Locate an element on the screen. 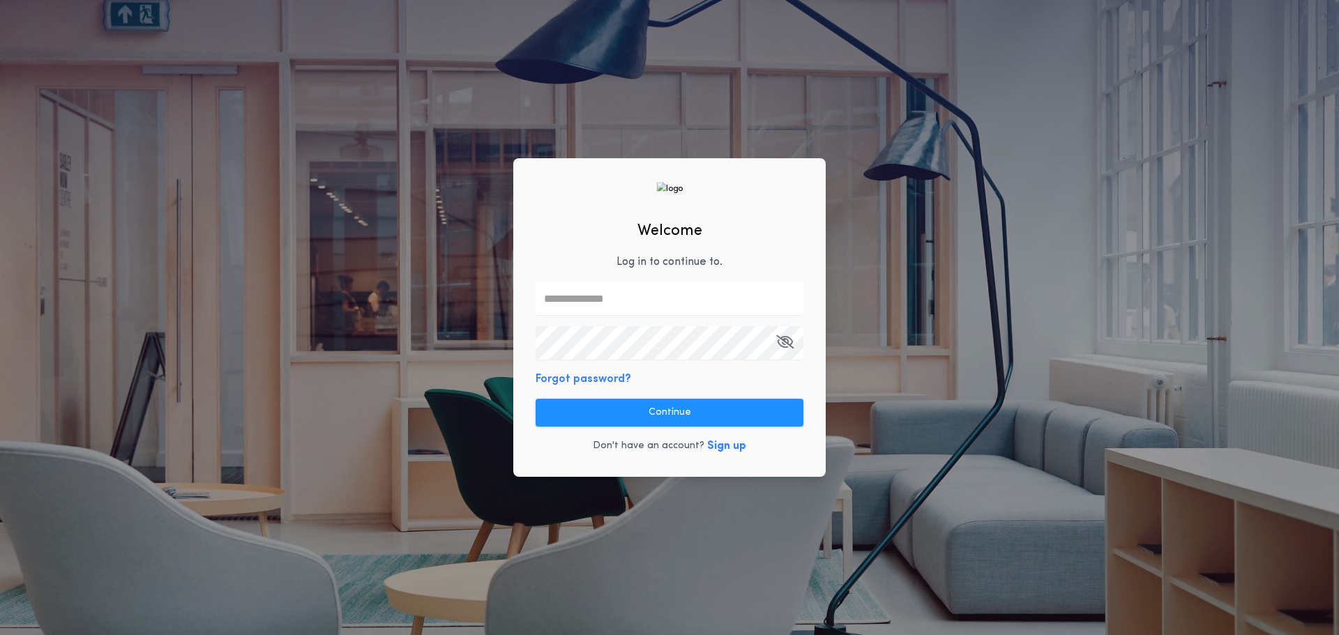 The width and height of the screenshot is (1339, 635). p: Log in to continue to . is located at coordinates (670, 262).